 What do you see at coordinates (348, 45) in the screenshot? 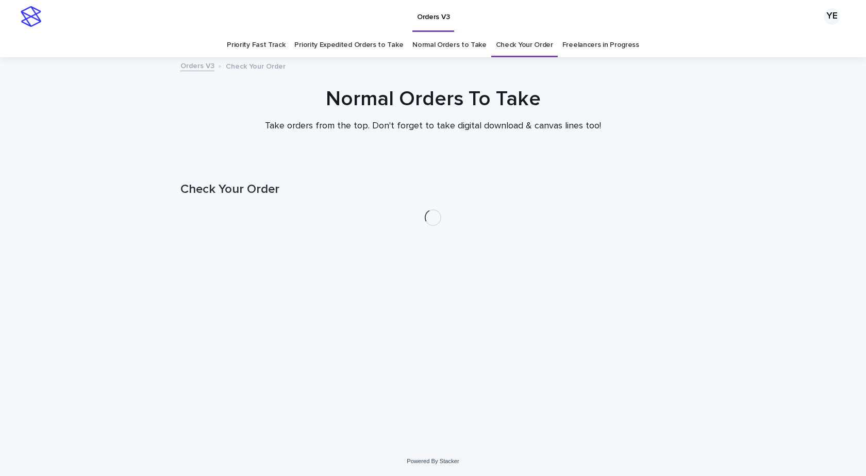
I see `a: Priority Expedited Orders to Take` at bounding box center [348, 45].